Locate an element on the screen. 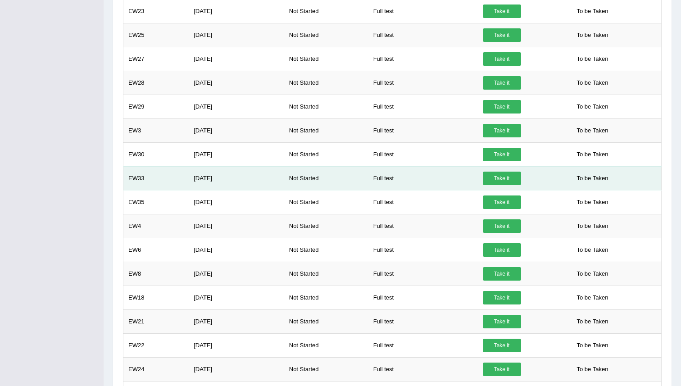 The image size is (681, 386). td: EW30 is located at coordinates (156, 154).